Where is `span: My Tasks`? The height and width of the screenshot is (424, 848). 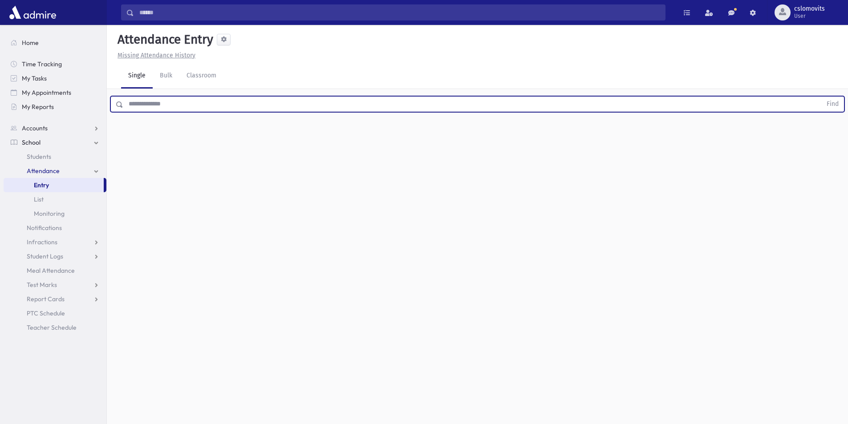
span: My Tasks is located at coordinates (34, 78).